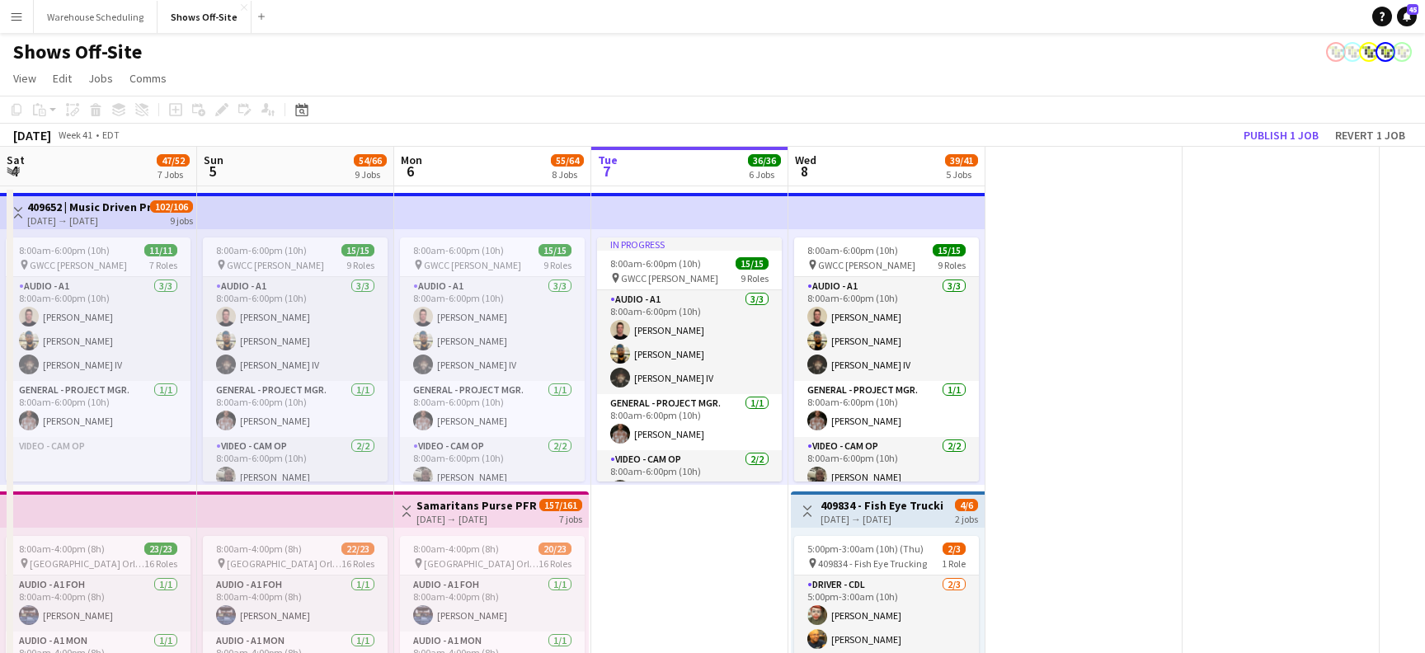 The image size is (1425, 653). Describe the element at coordinates (962, 174) in the screenshot. I see `div: 5 Jobs` at that location.